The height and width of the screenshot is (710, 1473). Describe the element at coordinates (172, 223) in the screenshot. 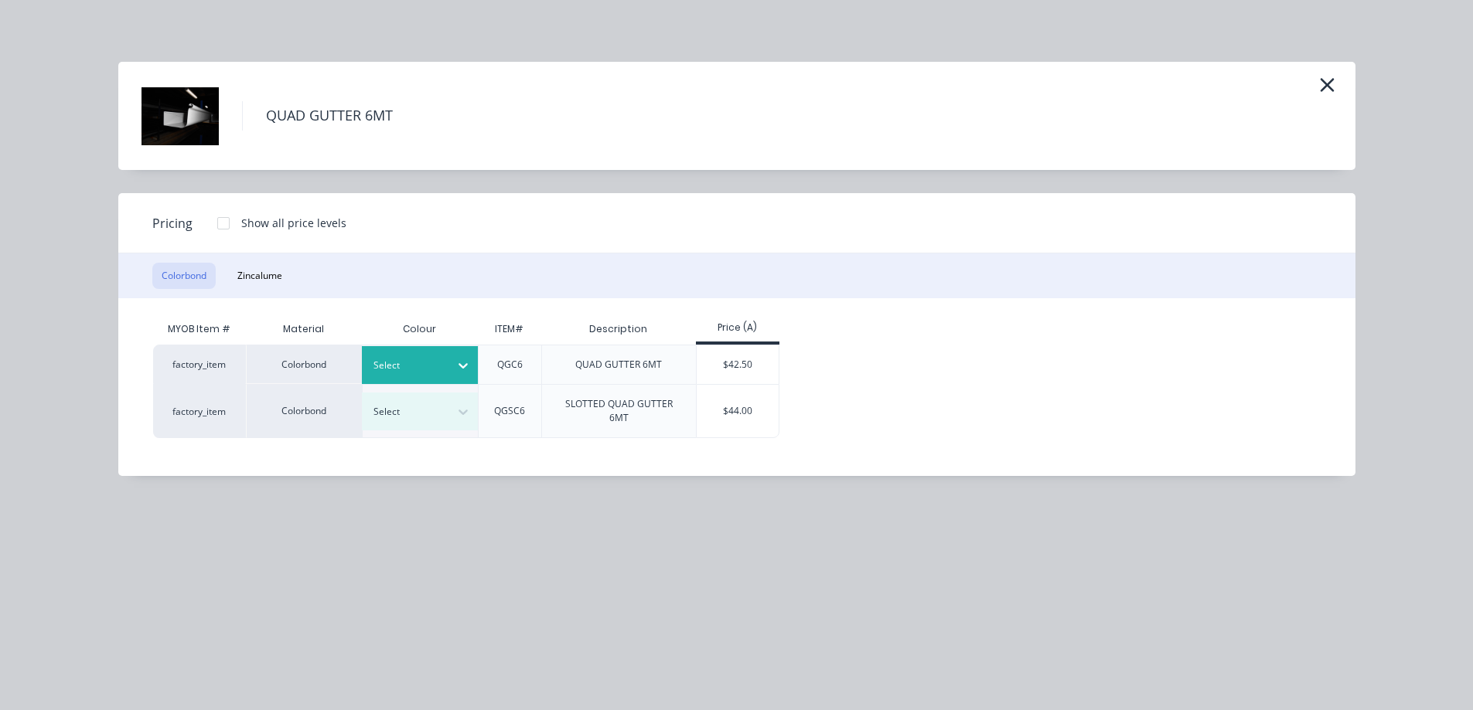

I see `span: Pricing` at that location.